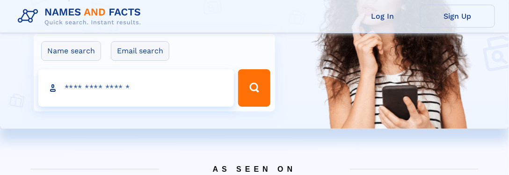 The width and height of the screenshot is (509, 175). Describe the element at coordinates (71, 51) in the screenshot. I see `label: Name search` at that location.